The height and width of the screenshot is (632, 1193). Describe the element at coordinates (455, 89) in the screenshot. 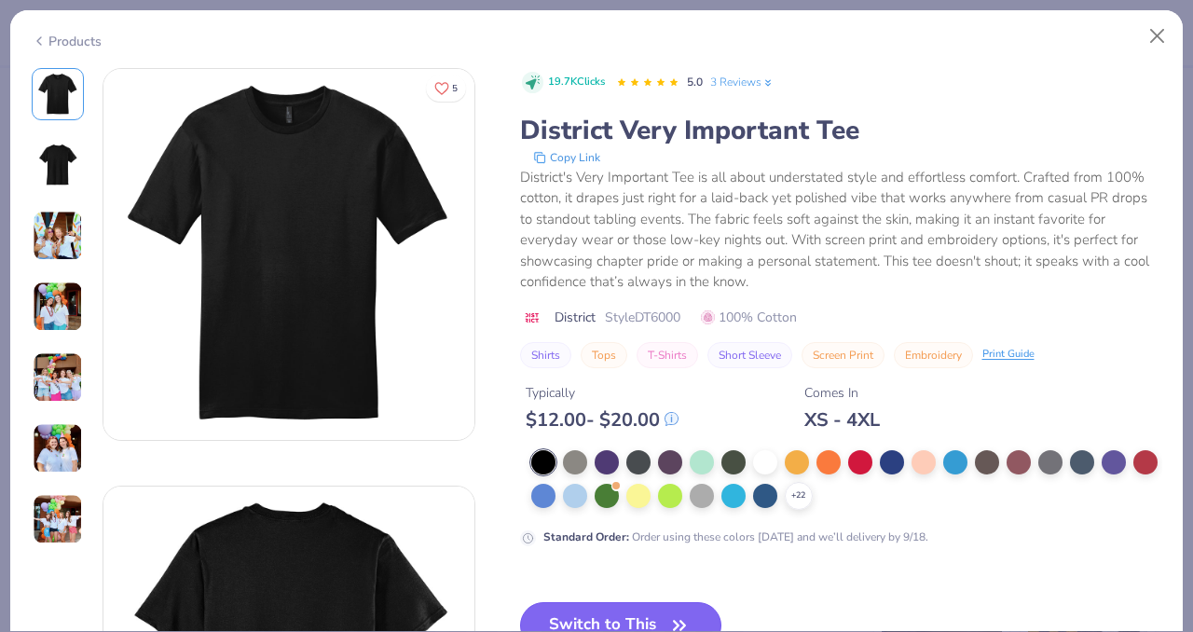

I see `span: 5` at that location.